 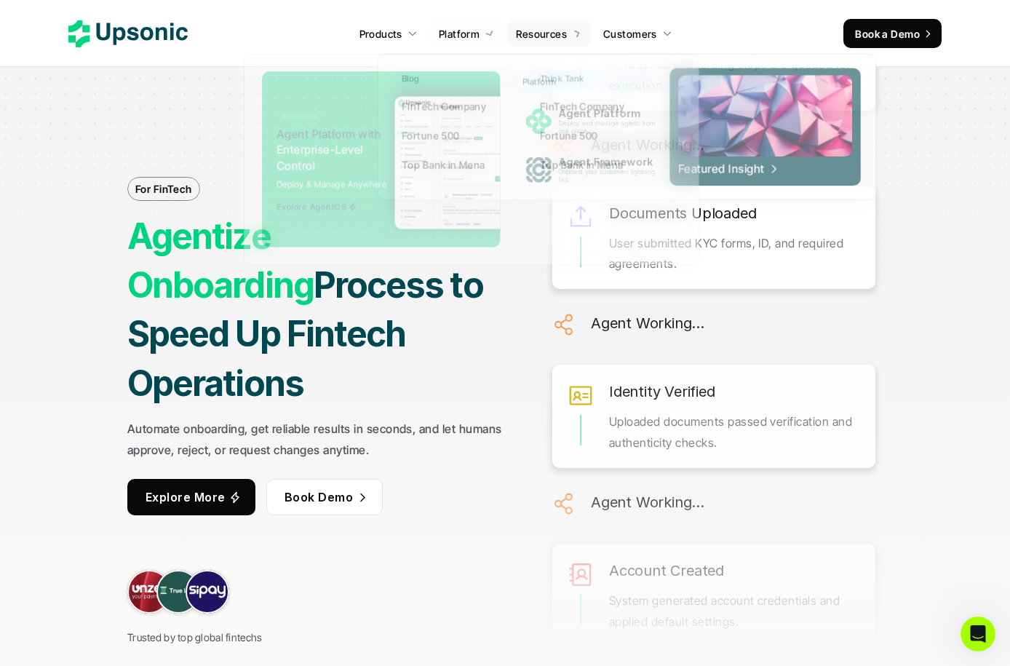 What do you see at coordinates (220, 260) in the screenshot?
I see `strong: Agentize Onboarding` at bounding box center [220, 260].